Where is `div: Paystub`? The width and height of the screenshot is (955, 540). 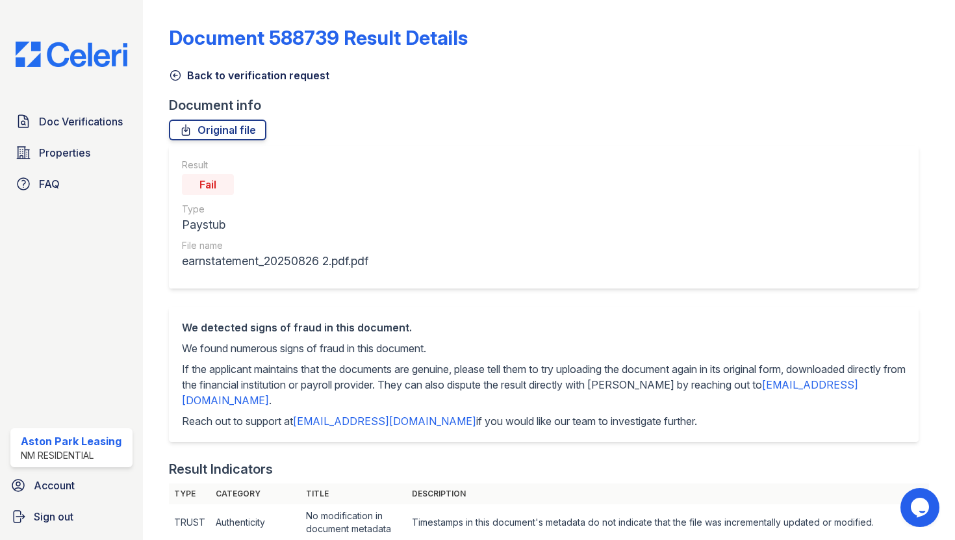
div: Paystub is located at coordinates (275, 225).